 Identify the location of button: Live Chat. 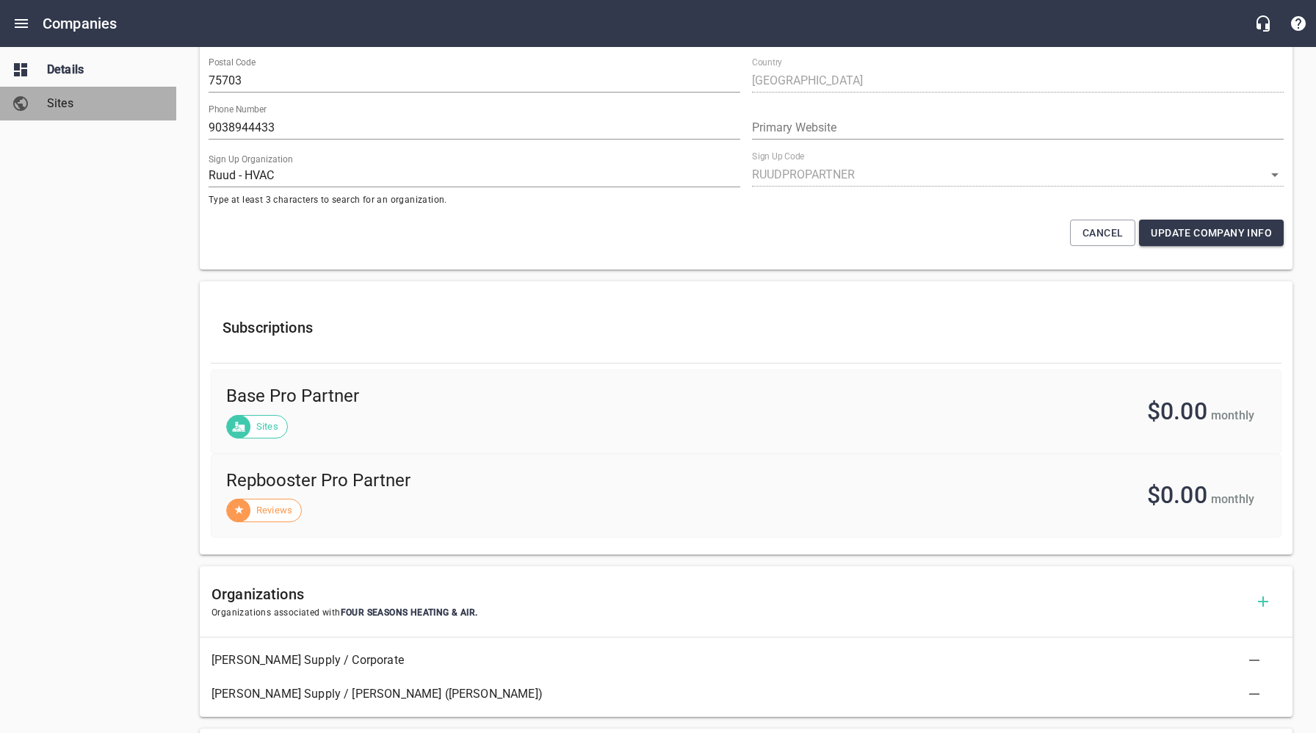
(1264, 24).